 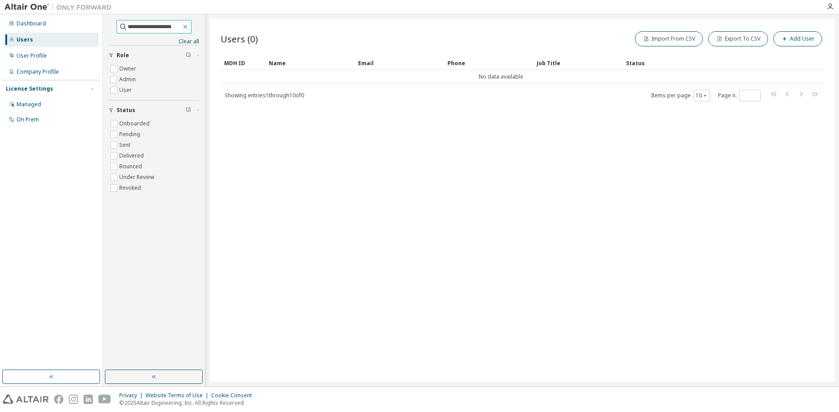 What do you see at coordinates (104, 399) in the screenshot?
I see `img: youtube.svg` at bounding box center [104, 399].